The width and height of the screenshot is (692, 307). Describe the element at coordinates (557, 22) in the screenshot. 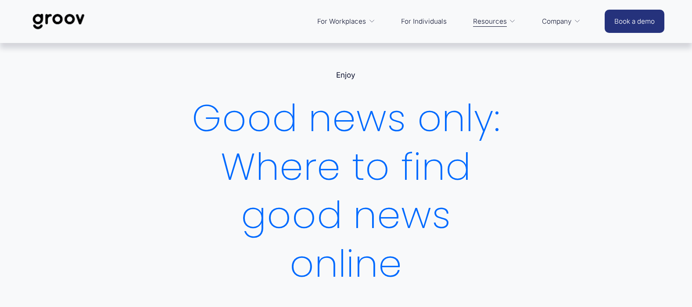

I see `span: Company` at that location.